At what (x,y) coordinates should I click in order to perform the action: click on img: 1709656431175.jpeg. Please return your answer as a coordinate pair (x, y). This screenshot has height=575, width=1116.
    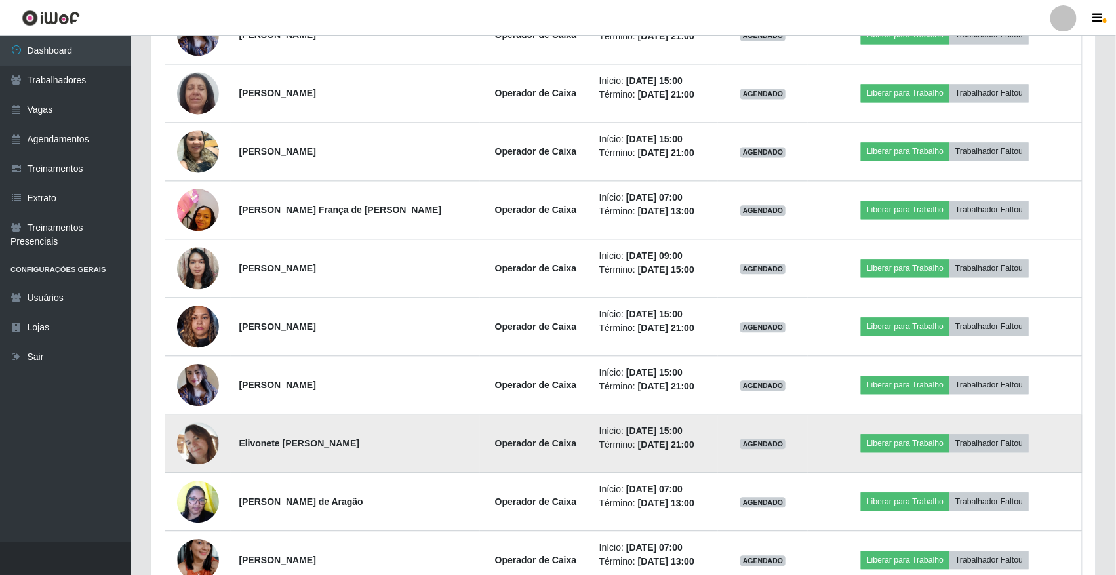
    Looking at the image, I should click on (198, 92).